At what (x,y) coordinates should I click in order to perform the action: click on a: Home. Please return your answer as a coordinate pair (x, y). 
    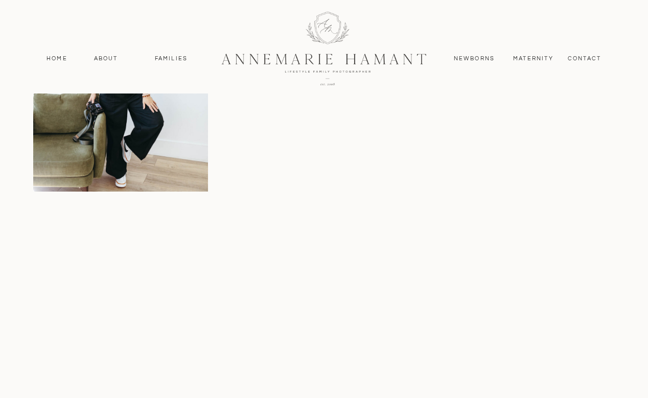
    Looking at the image, I should click on (57, 59).